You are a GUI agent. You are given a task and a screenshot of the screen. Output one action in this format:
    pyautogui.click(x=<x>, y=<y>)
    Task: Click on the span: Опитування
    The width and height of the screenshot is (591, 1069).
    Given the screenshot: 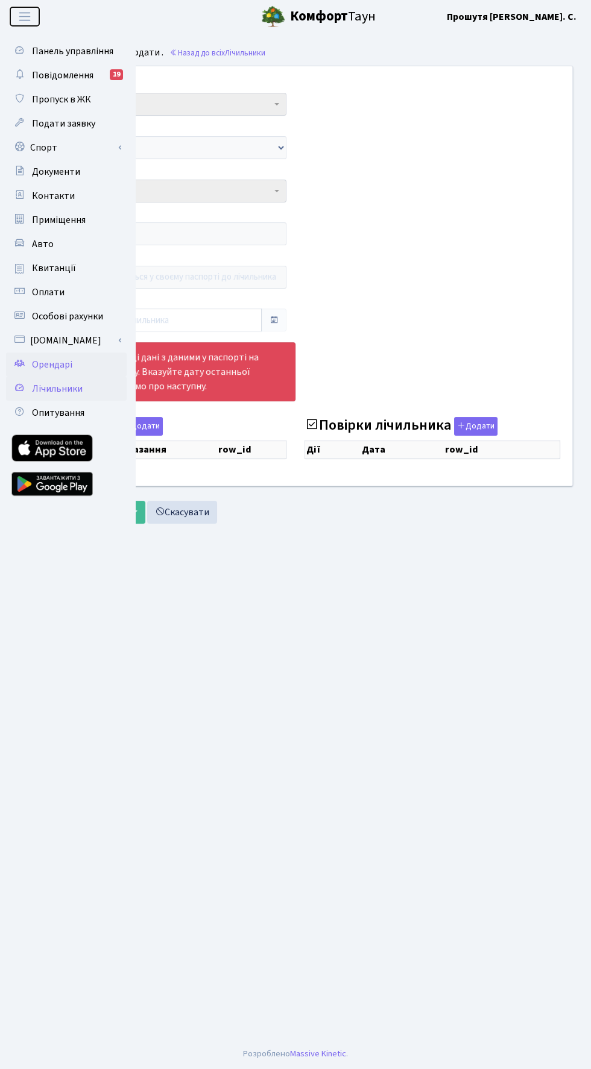 What is the action you would take?
    pyautogui.click(x=58, y=413)
    